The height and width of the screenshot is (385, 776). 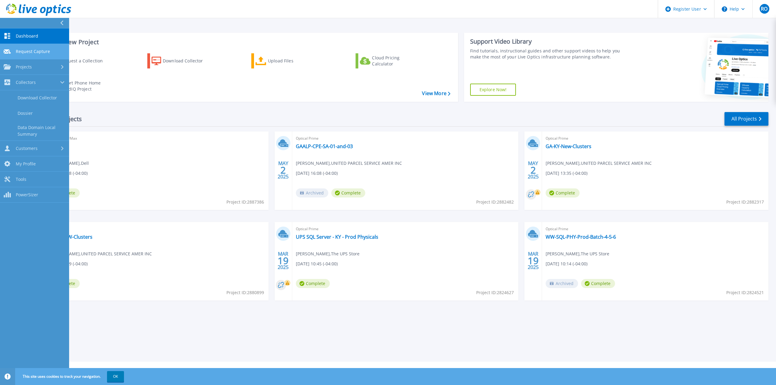 What do you see at coordinates (745, 293) in the screenshot?
I see `span: Project ID: 2824521` at bounding box center [745, 293].